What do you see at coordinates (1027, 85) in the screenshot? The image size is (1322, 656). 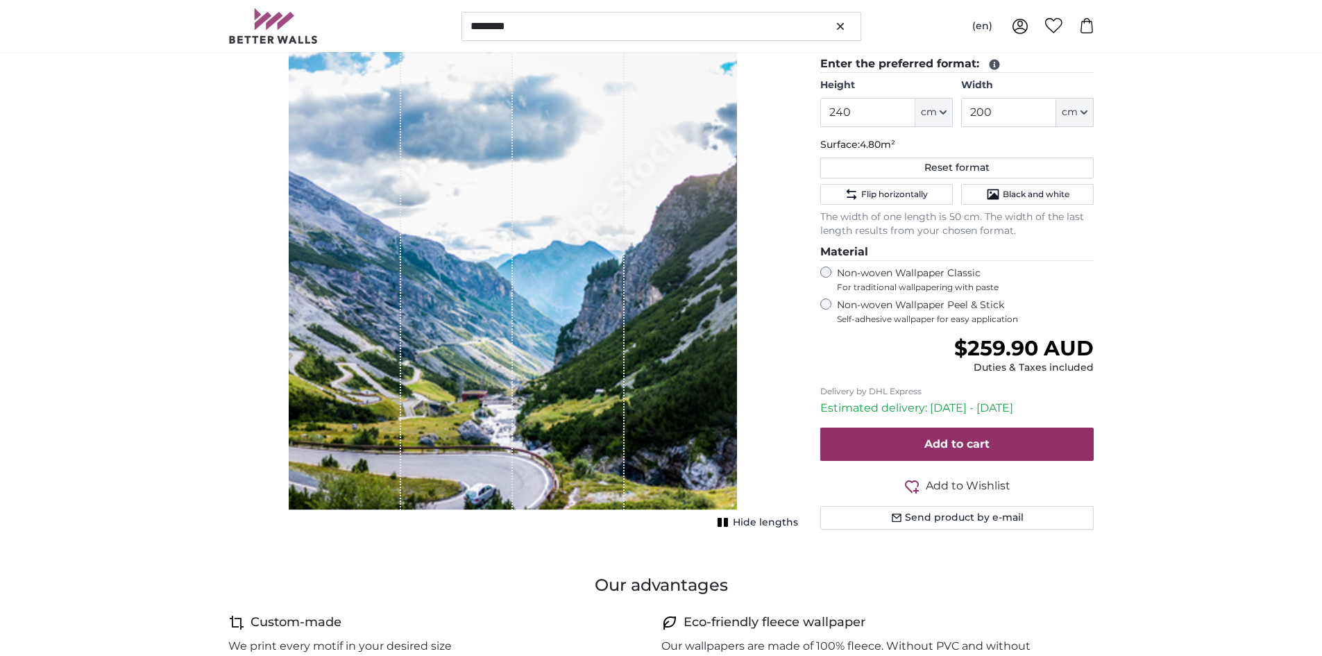 I see `label: Width` at bounding box center [1027, 85].